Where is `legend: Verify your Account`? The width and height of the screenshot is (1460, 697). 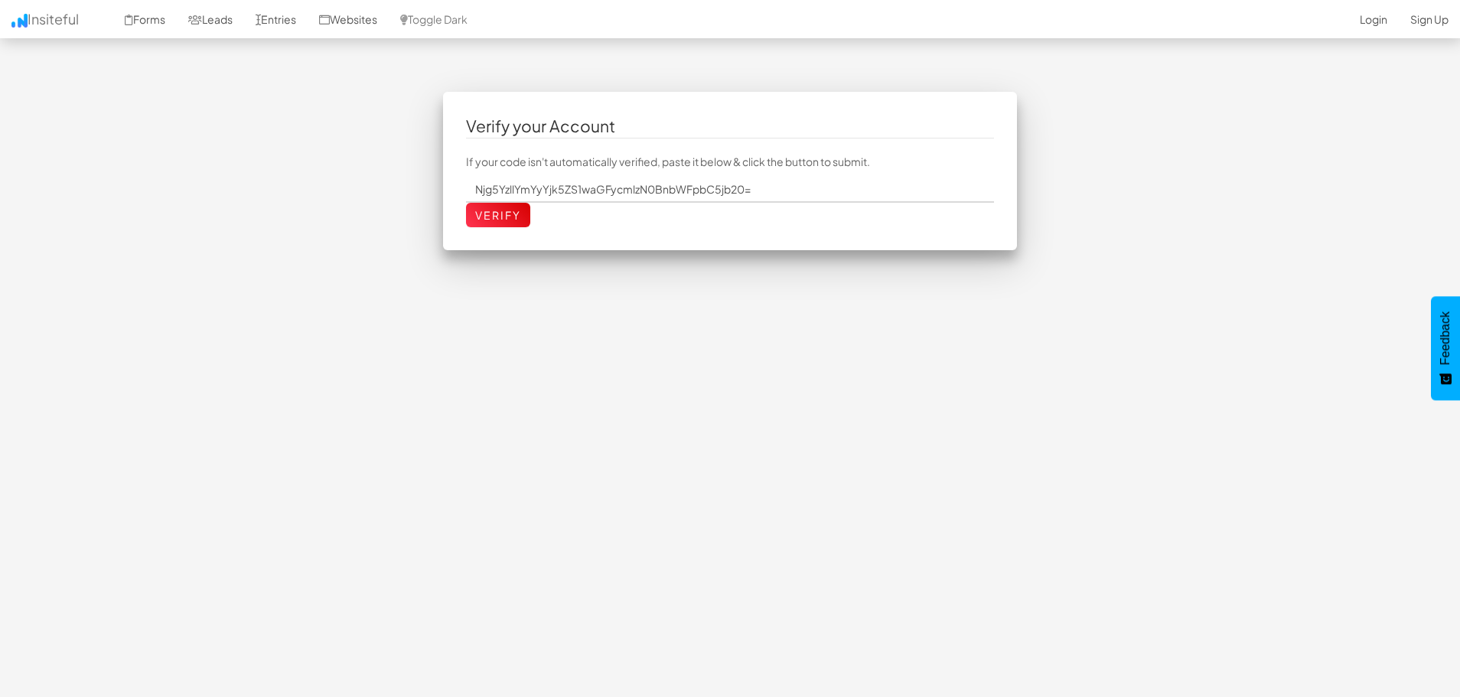 legend: Verify your Account is located at coordinates (730, 126).